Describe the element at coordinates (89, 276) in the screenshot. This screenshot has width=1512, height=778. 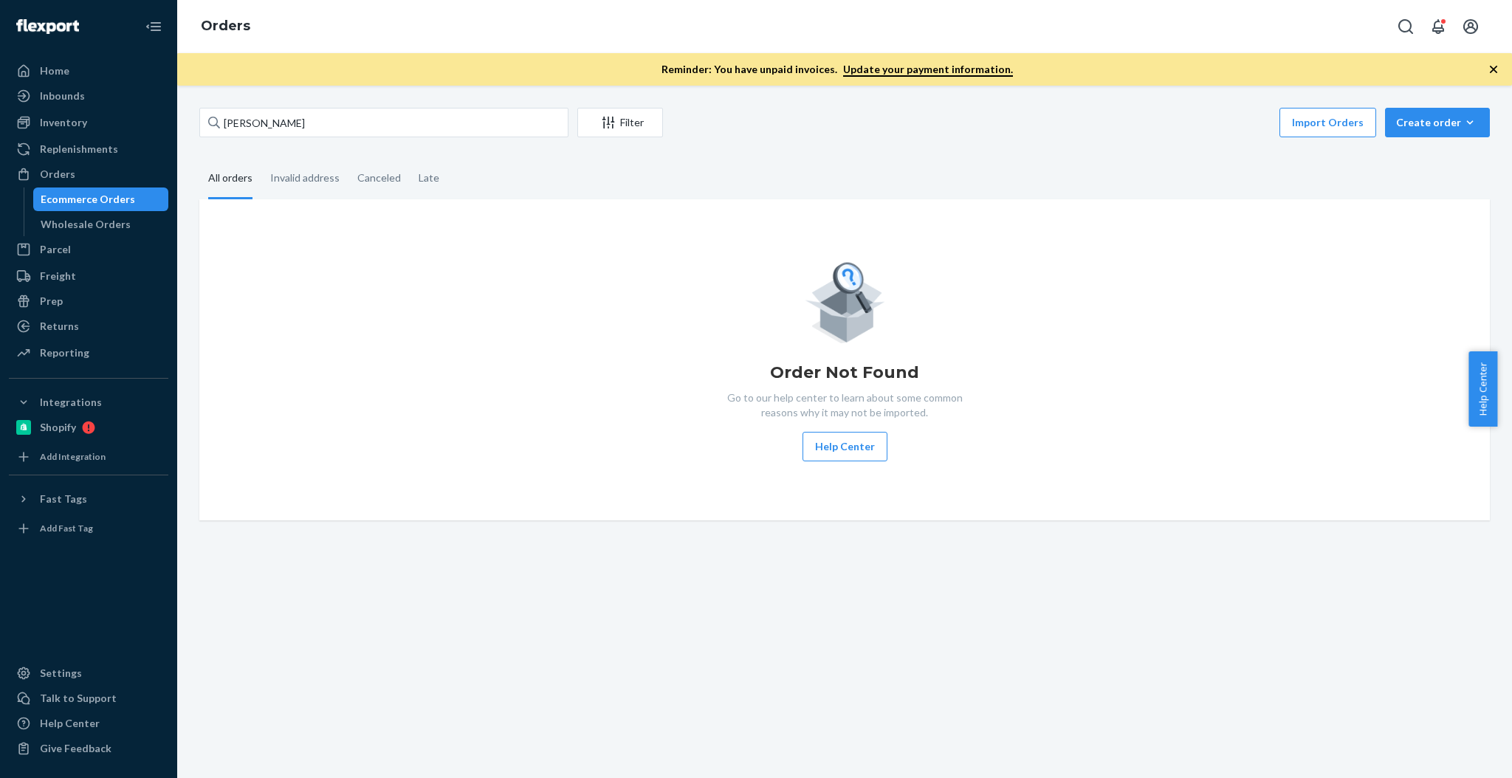
I see `a: Freight` at that location.